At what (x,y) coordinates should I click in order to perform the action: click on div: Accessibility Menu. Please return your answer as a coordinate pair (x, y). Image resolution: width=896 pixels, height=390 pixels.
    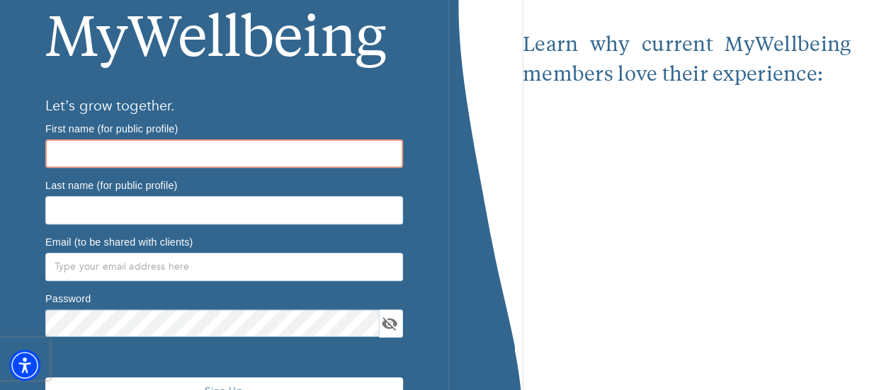
    Looking at the image, I should click on (25, 365).